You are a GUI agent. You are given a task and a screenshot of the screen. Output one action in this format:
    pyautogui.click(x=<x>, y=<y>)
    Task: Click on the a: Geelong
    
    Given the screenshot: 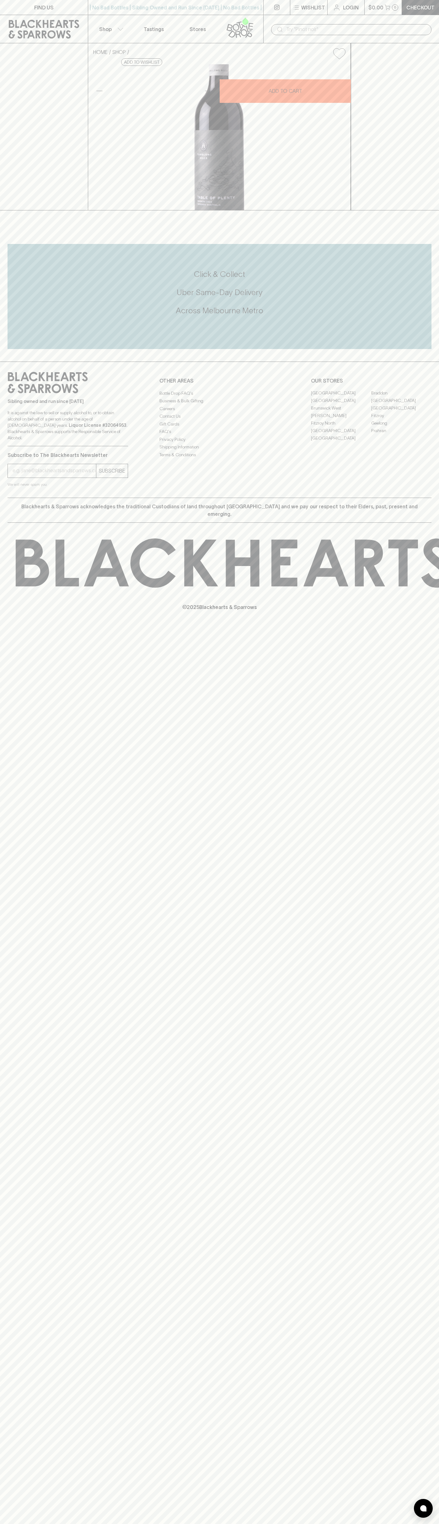 What is the action you would take?
    pyautogui.click(x=401, y=423)
    